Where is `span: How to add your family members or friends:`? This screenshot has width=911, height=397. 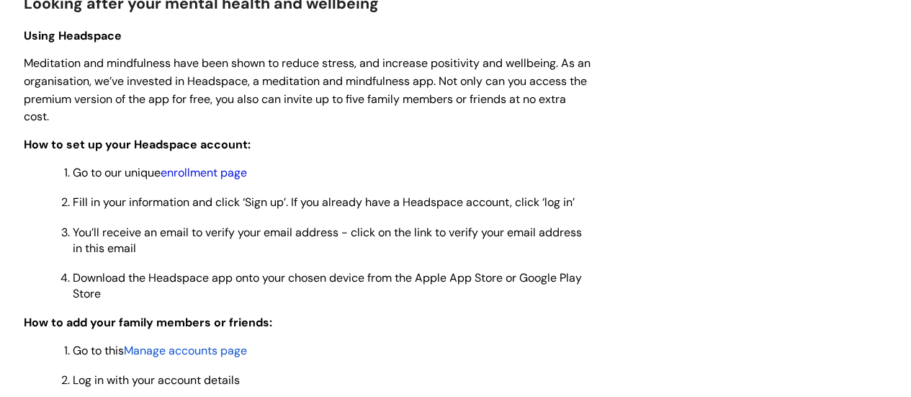
span: How to add your family members or friends: is located at coordinates (148, 321).